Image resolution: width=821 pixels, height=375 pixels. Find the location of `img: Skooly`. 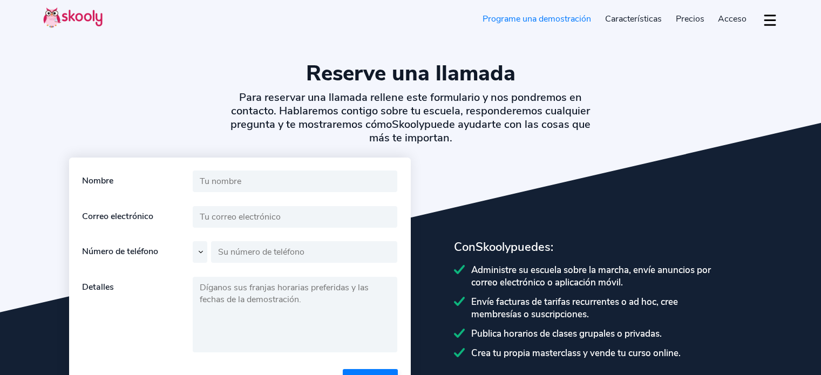

img: Skooly is located at coordinates (73, 17).